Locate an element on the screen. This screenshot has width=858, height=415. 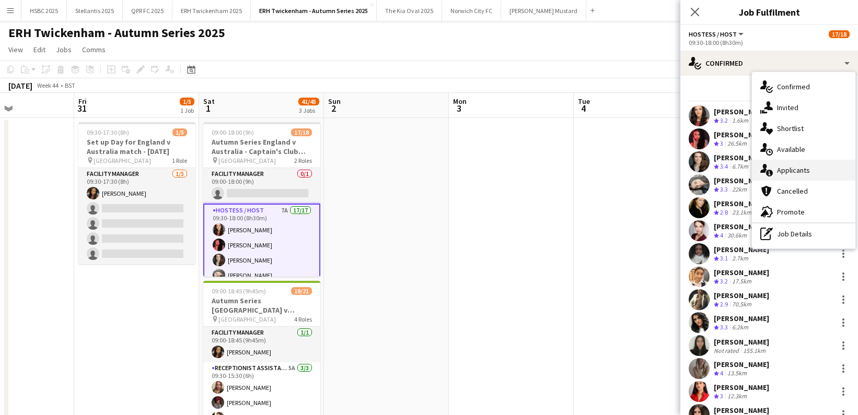
span: 19/21 is located at coordinates (301, 291).